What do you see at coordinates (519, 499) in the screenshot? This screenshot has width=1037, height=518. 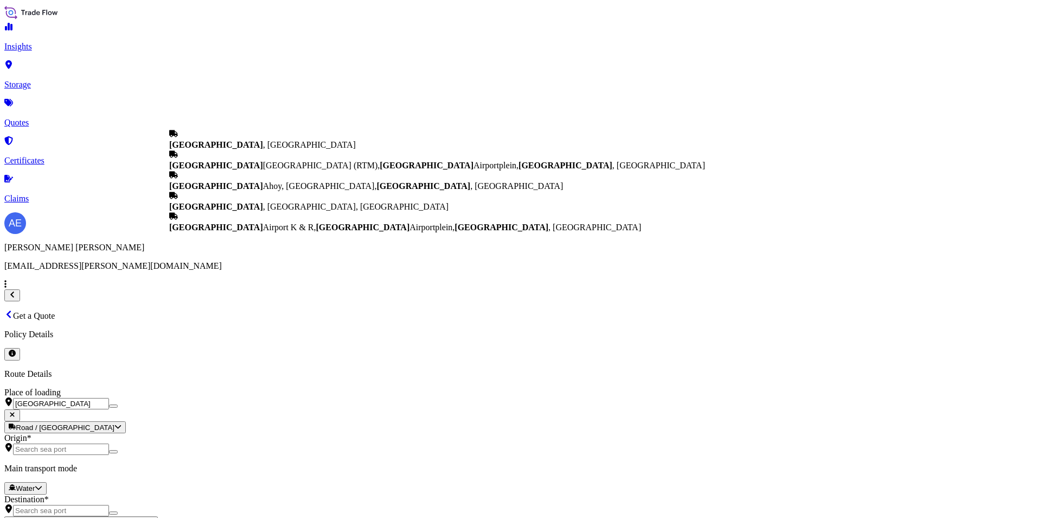 I see `div: Destination` at bounding box center [519, 499].